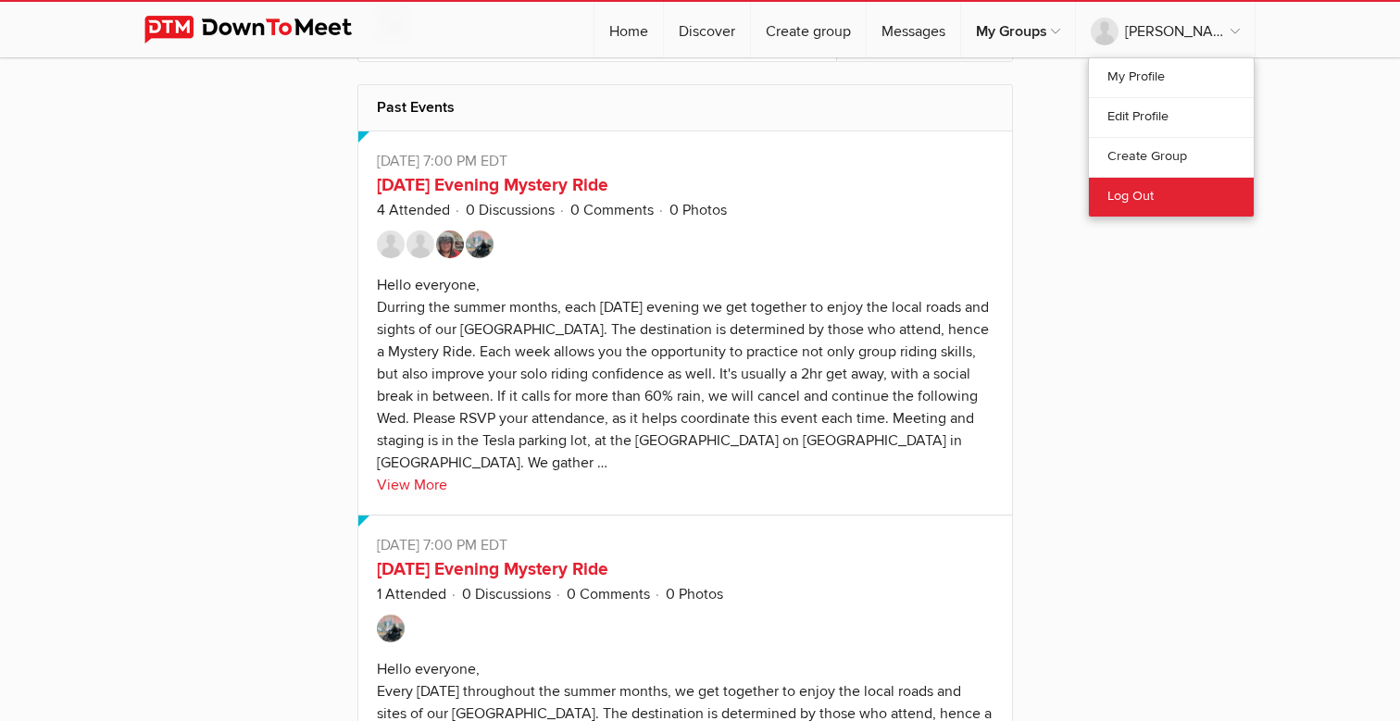 This screenshot has height=721, width=1400. I want to click on a: Create group, so click(808, 30).